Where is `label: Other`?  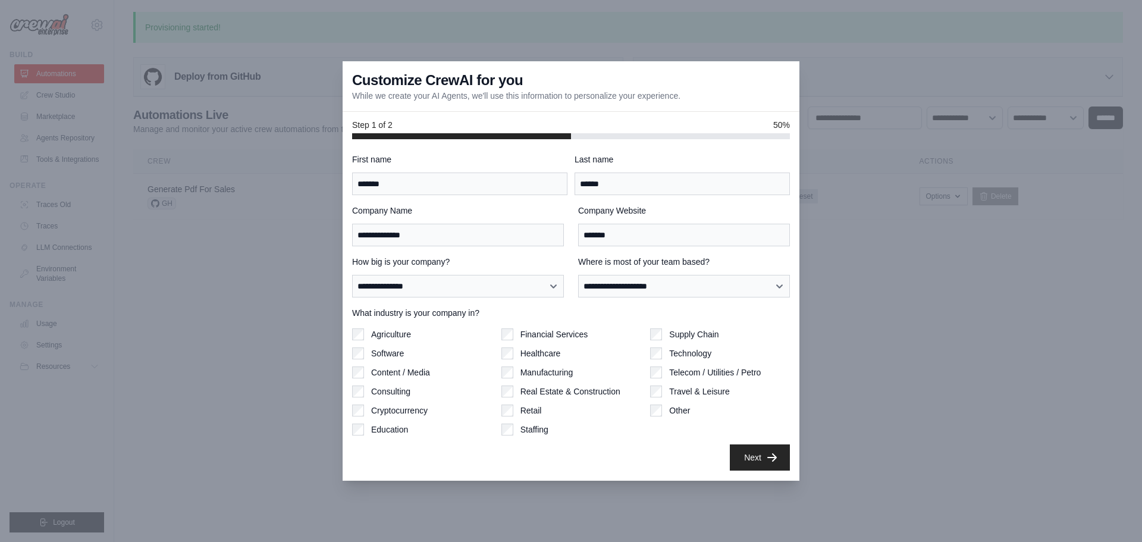 label: Other is located at coordinates (679, 410).